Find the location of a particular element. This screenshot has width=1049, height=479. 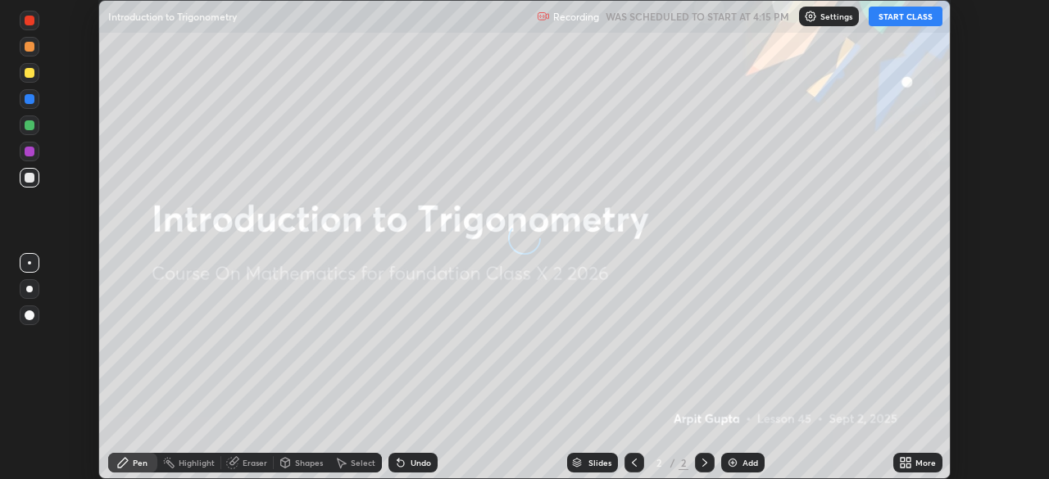

div: Add is located at coordinates (750, 463).